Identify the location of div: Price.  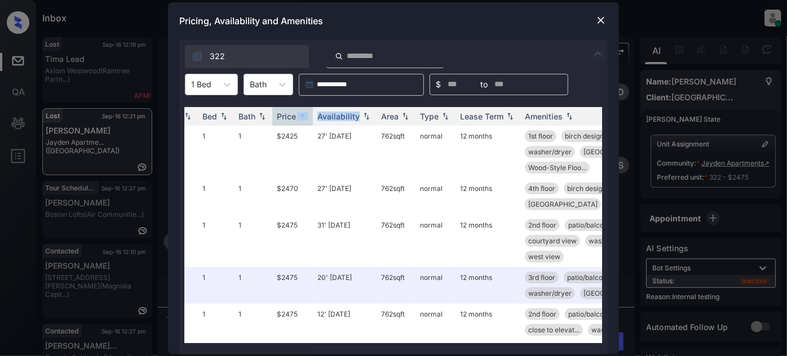
(286, 116).